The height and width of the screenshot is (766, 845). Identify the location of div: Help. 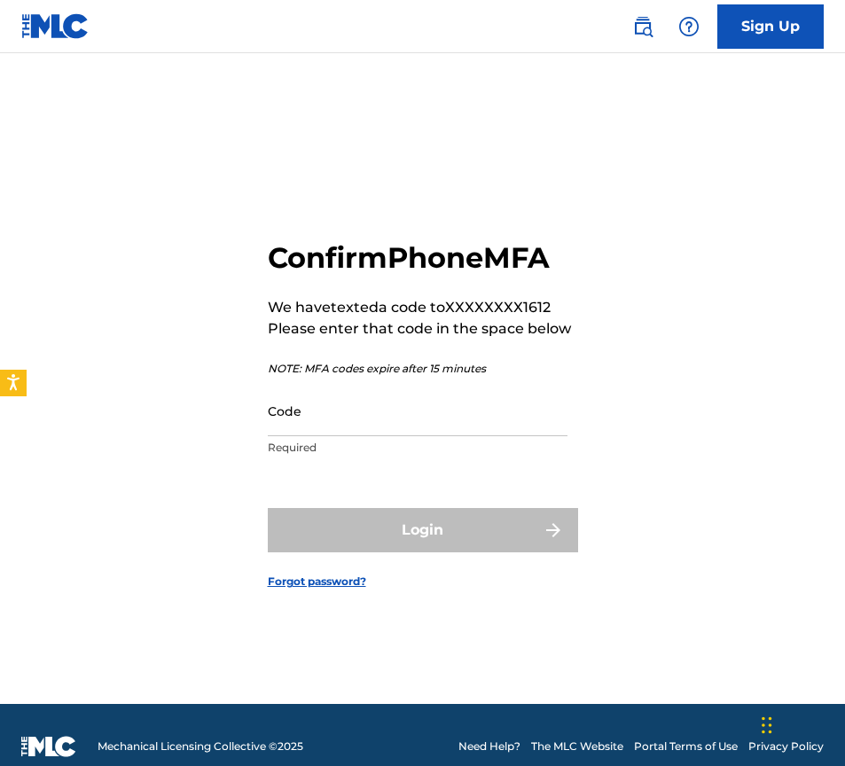
(689, 27).